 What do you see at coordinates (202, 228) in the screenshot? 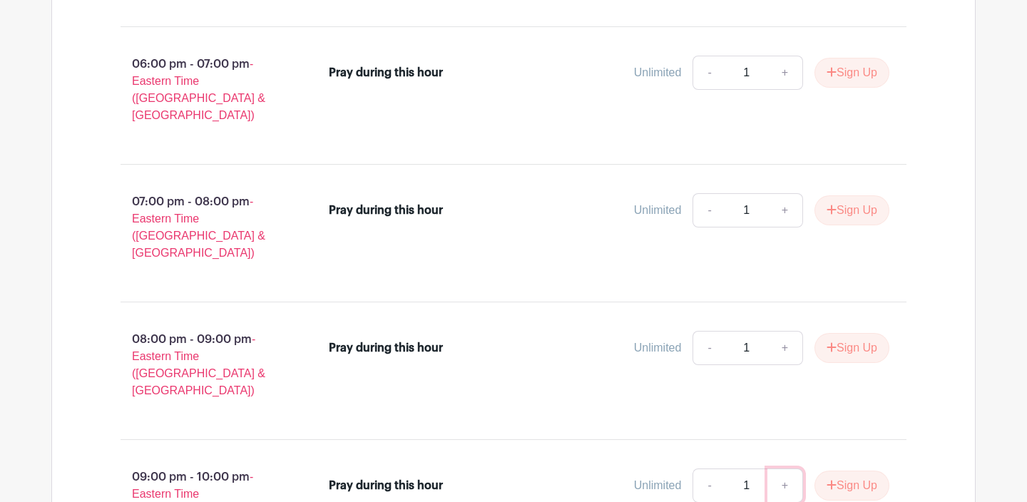
I see `p: 07:00 pm - 08:00 pm` at bounding box center [202, 228].